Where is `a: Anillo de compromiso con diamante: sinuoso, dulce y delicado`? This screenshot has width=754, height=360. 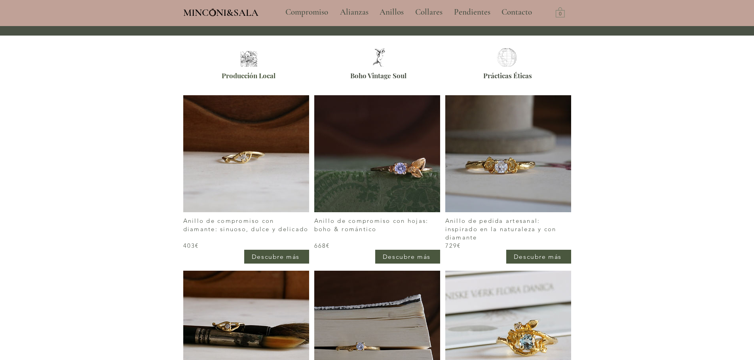 a: Anillo de compromiso con diamante: sinuoso, dulce y delicado is located at coordinates (246, 154).